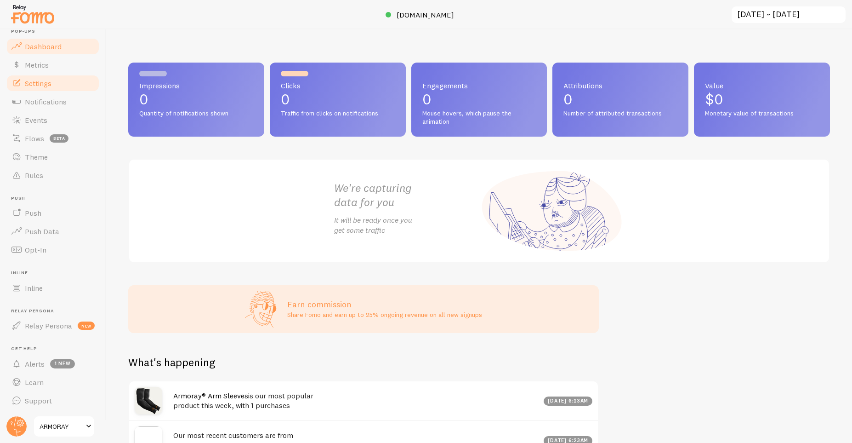 This screenshot has height=443, width=852. I want to click on span: Get Help, so click(56, 348).